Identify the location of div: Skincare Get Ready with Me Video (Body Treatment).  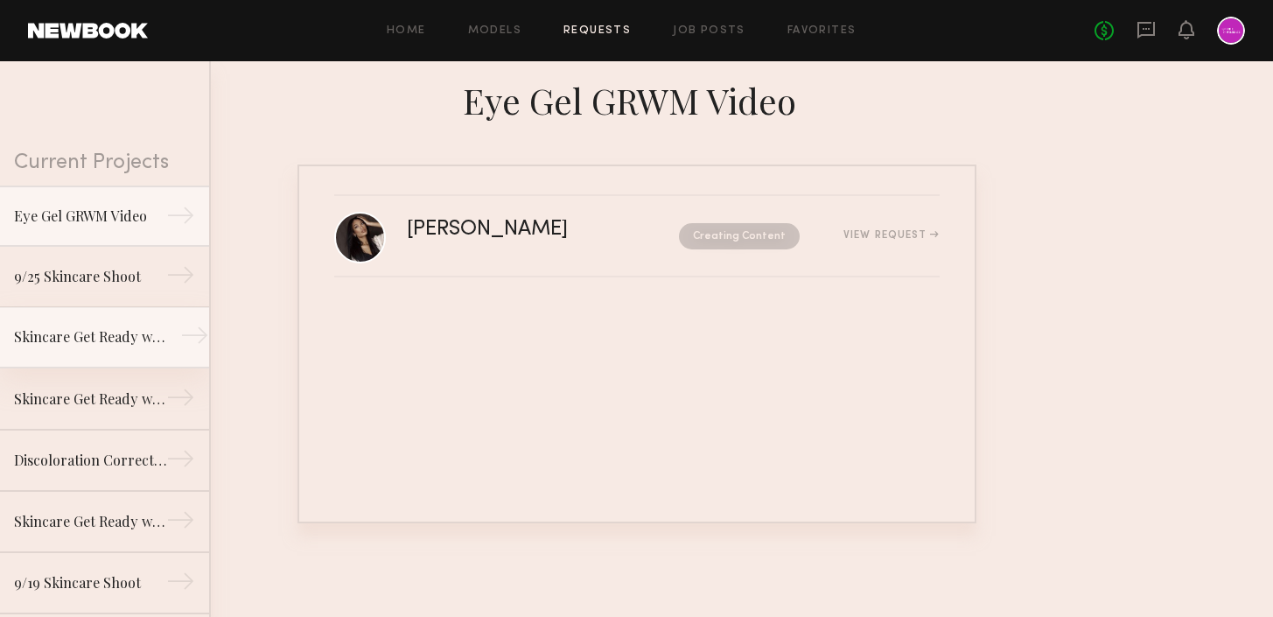
(90, 337).